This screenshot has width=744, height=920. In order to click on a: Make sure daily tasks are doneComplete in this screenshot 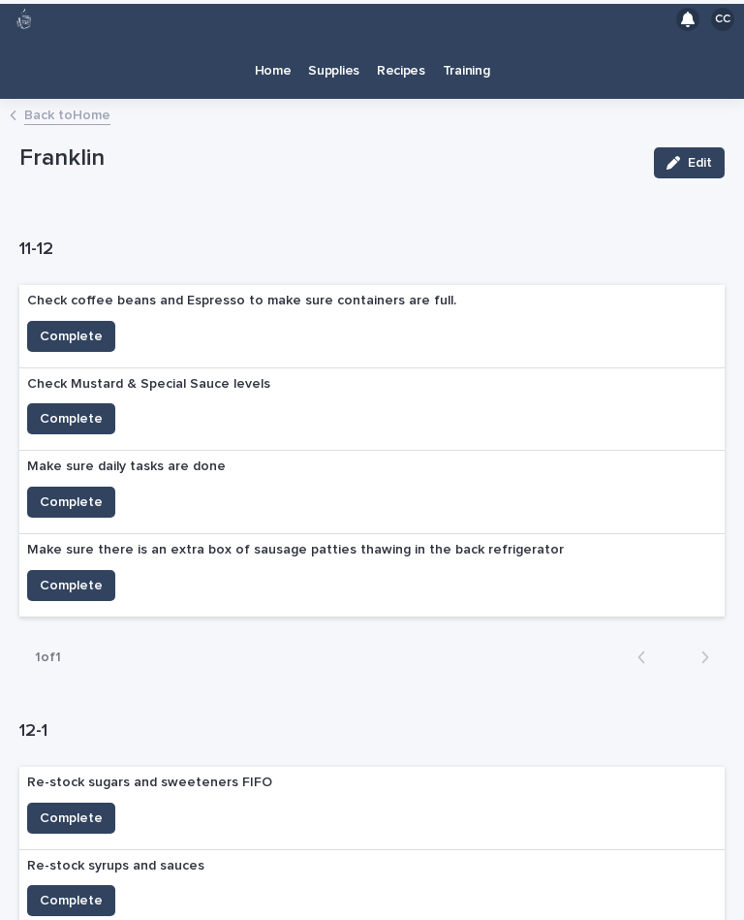, I will do `click(372, 492)`.